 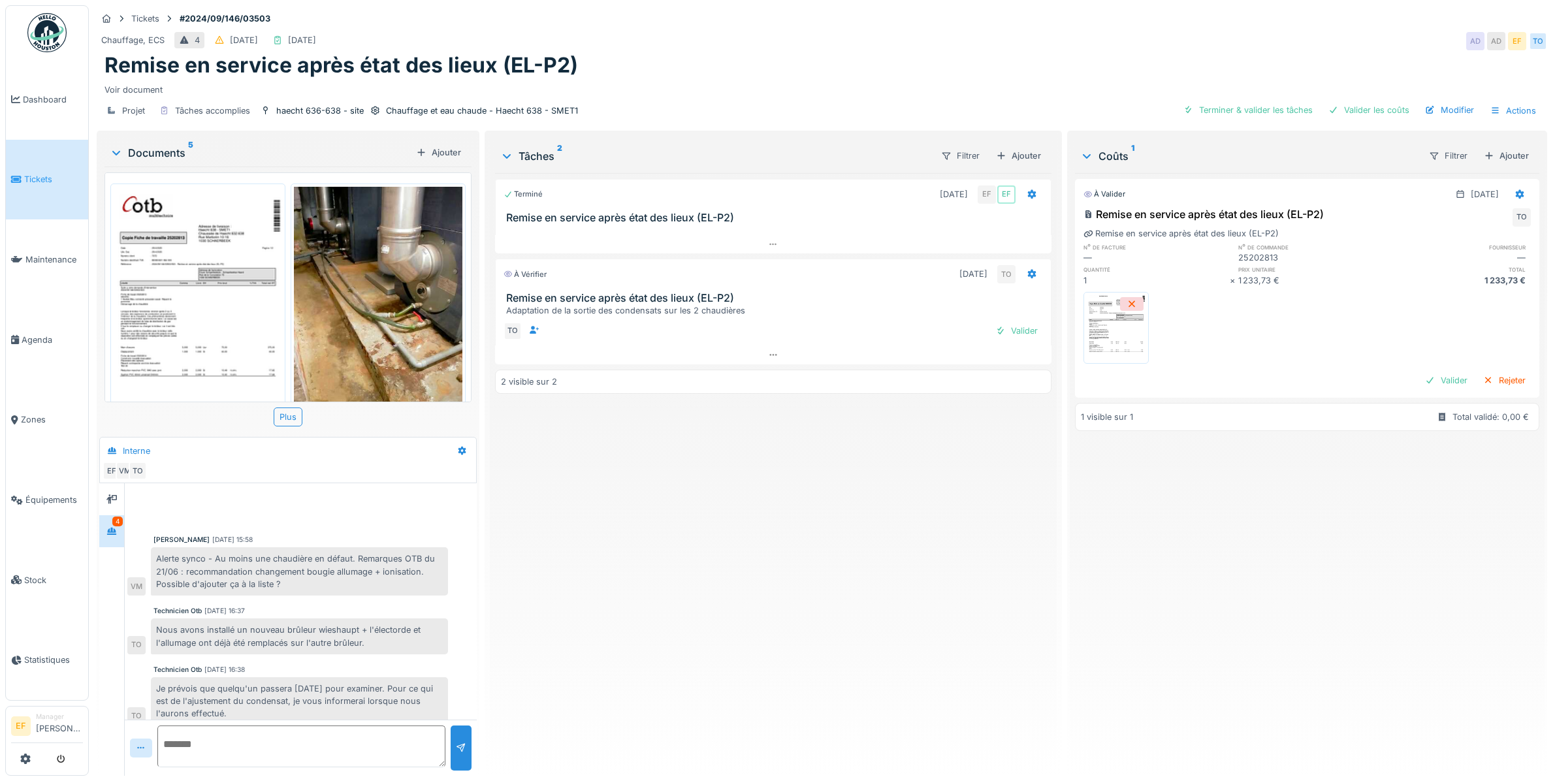 What do you see at coordinates (525, 274) in the screenshot?
I see `div: À vérifier` at bounding box center [525, 274].